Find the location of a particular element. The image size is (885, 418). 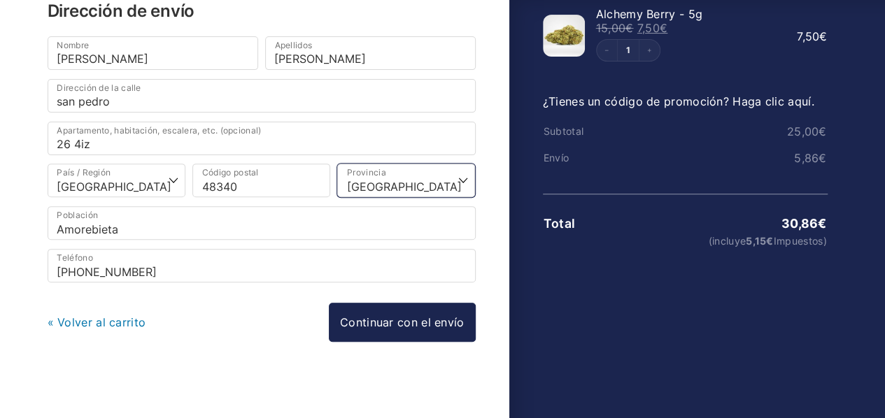

bdi: 15,00 is located at coordinates (615, 28).